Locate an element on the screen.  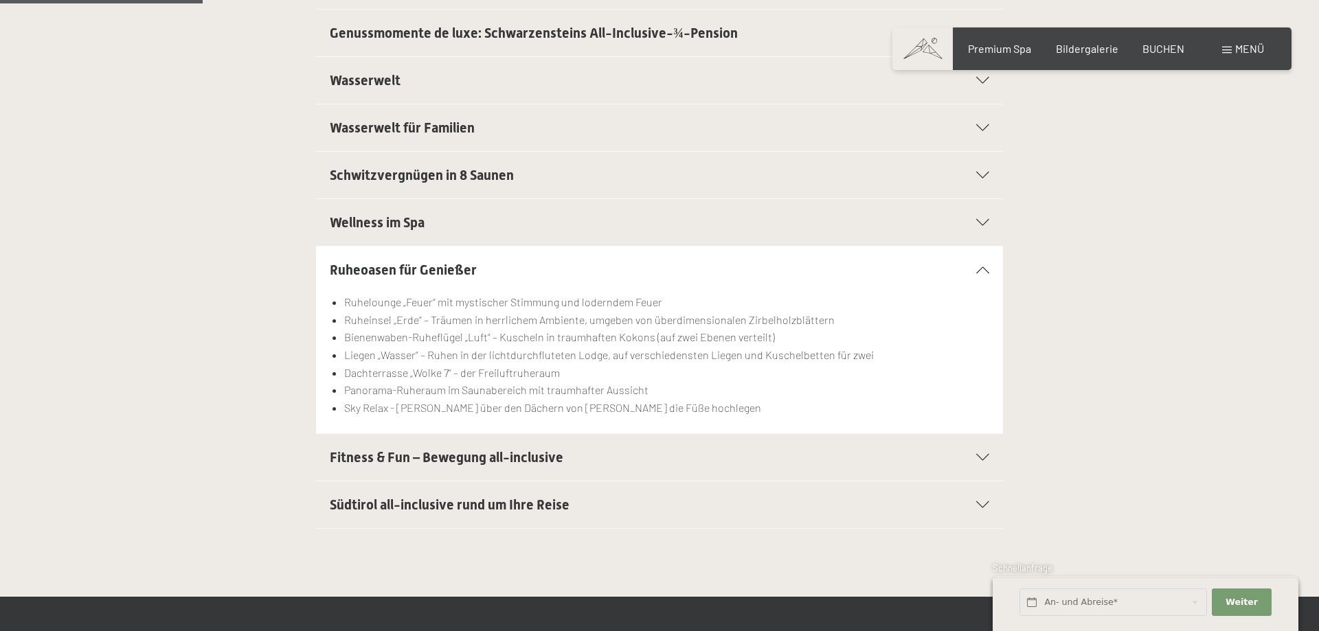
li: Liegen „Wasser“ – Ruhen in der lichtdurchfluteten Lodge, auf verschiedensten Liegen und Kuschelbe... is located at coordinates (667, 355).